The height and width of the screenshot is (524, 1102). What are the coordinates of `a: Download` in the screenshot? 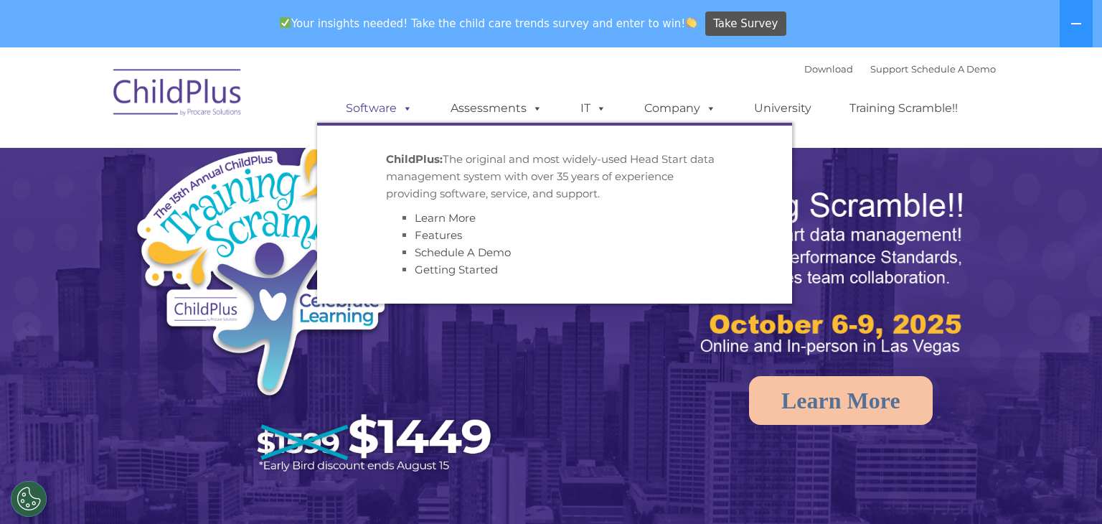 It's located at (829, 69).